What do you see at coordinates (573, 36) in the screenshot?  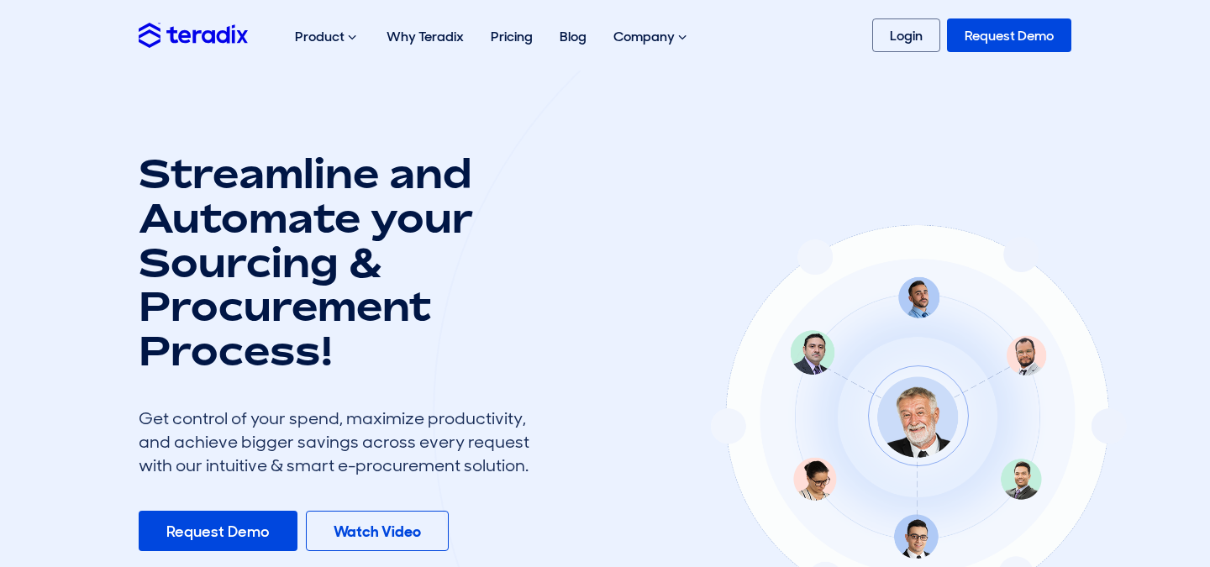 I see `a: Blog` at bounding box center [573, 36].